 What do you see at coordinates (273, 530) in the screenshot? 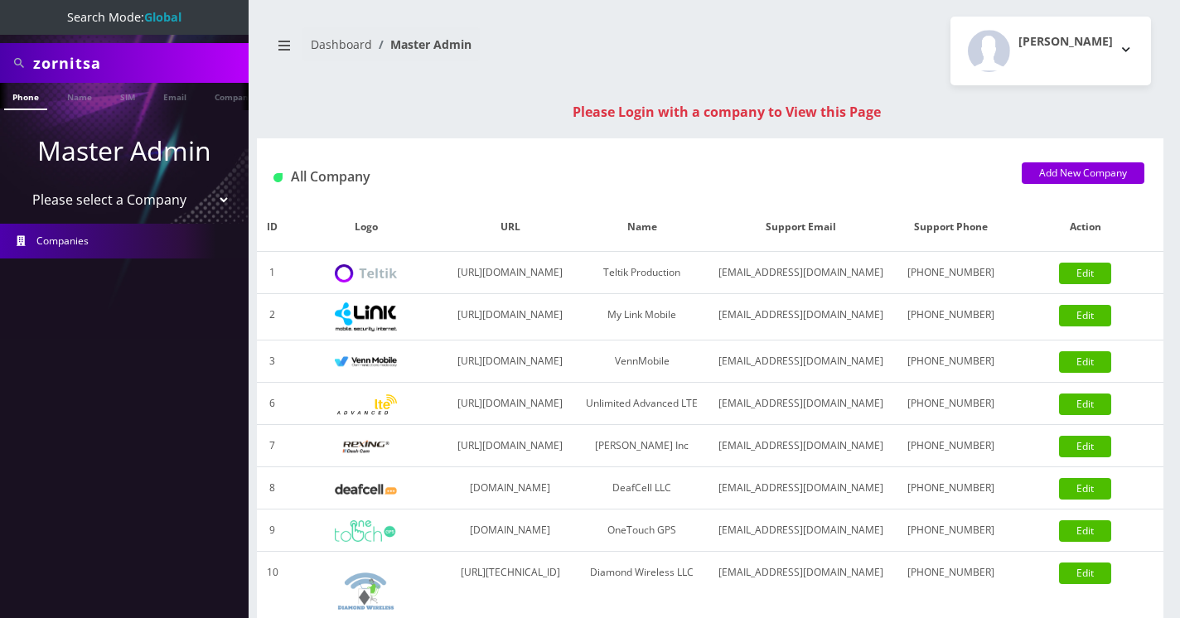
I see `td: 9` at bounding box center [273, 530].